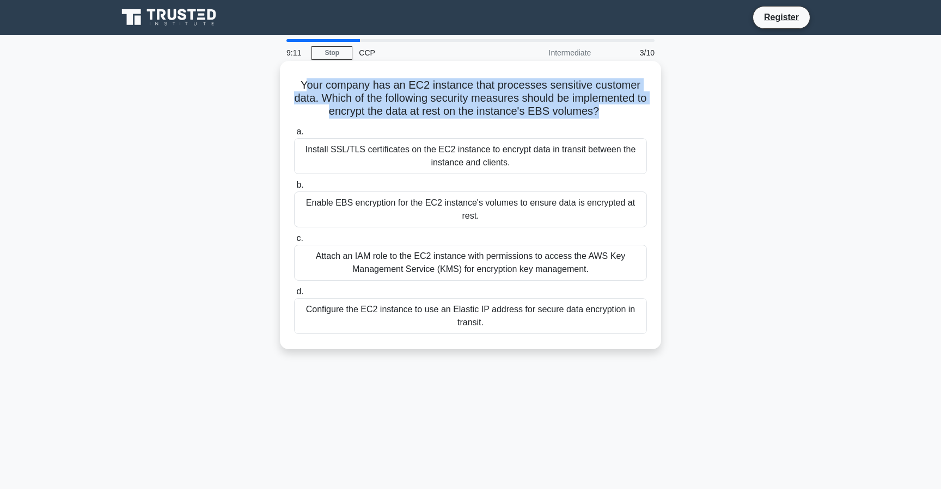  I want to click on h5: Your company has an EC2 instance that processes sensitive customer data. Which of the following s..., so click(470, 99).